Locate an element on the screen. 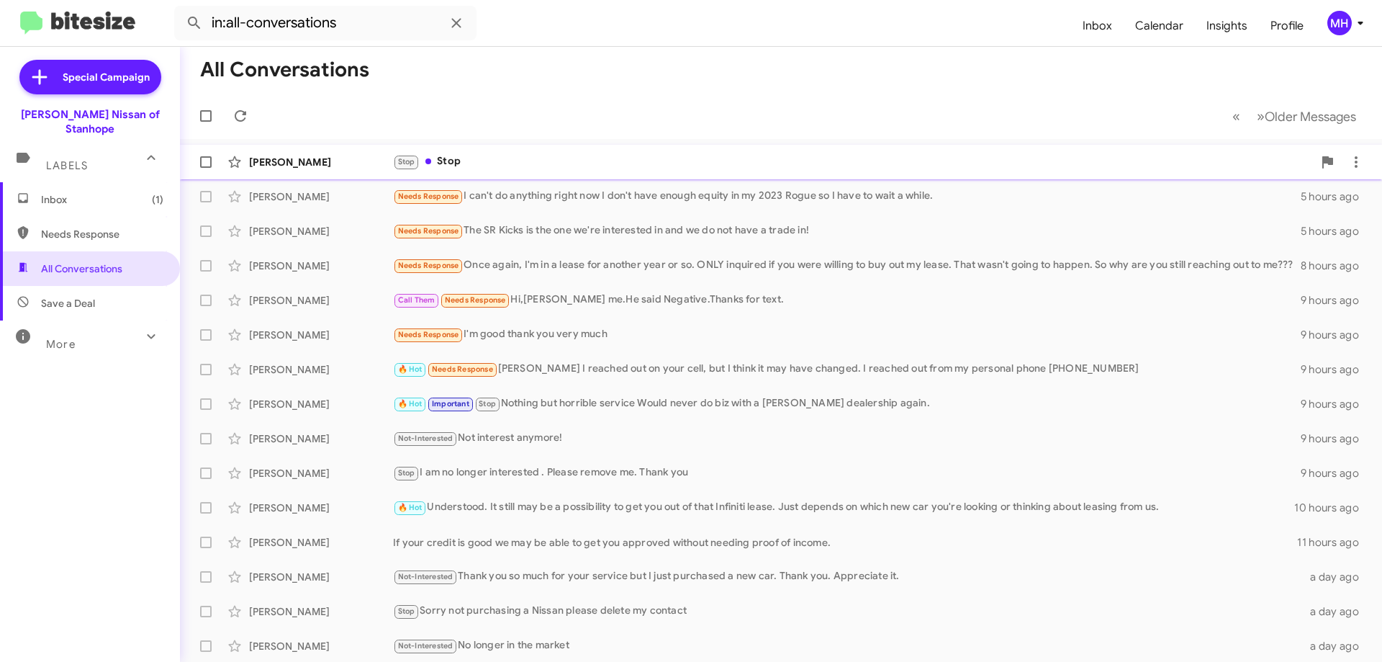  a: Inbox is located at coordinates (1097, 26).